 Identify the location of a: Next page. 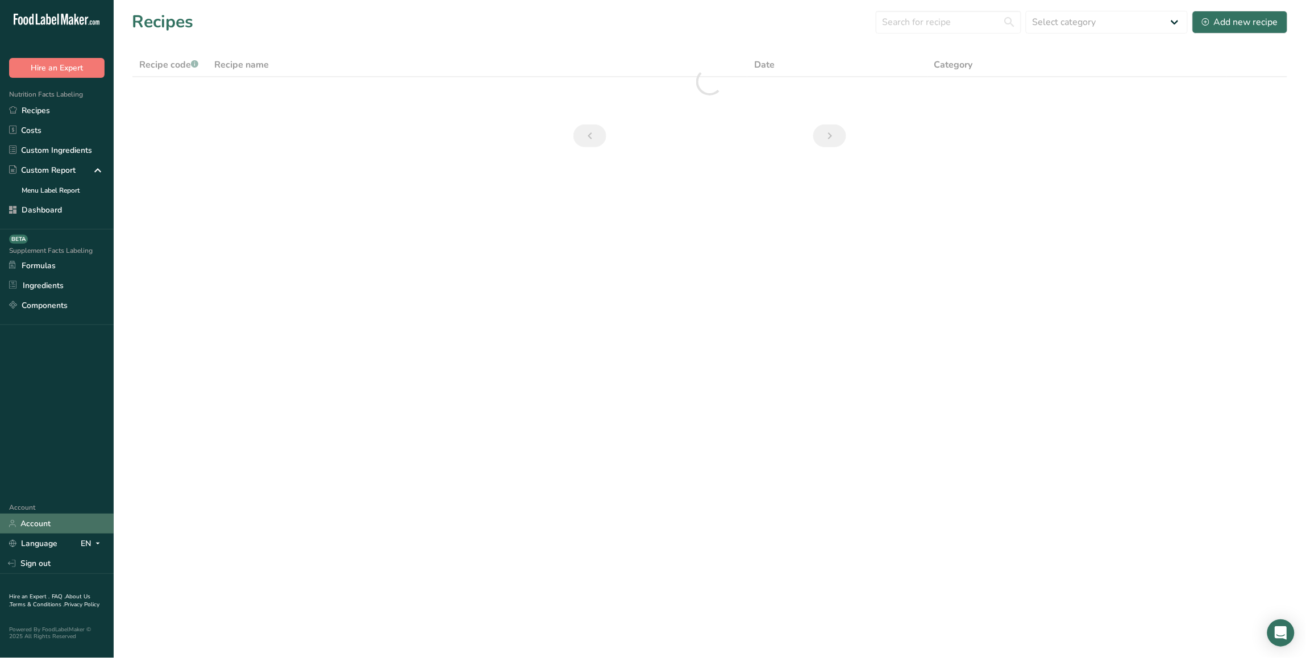
(830, 136).